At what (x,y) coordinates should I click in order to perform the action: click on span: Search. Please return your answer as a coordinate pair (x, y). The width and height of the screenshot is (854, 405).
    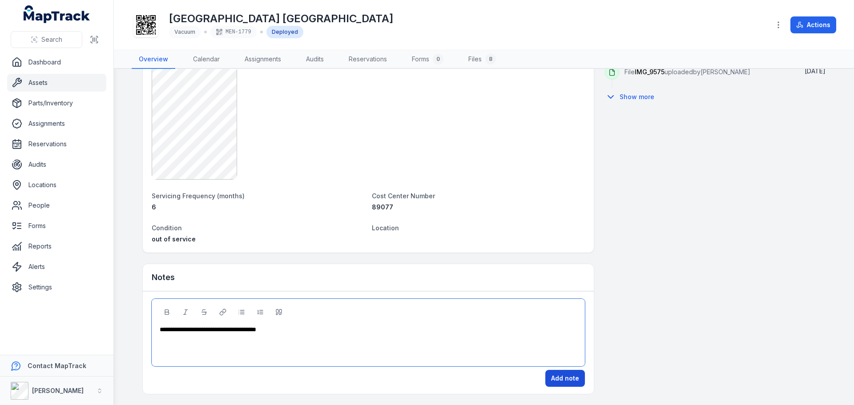
    Looking at the image, I should click on (52, 40).